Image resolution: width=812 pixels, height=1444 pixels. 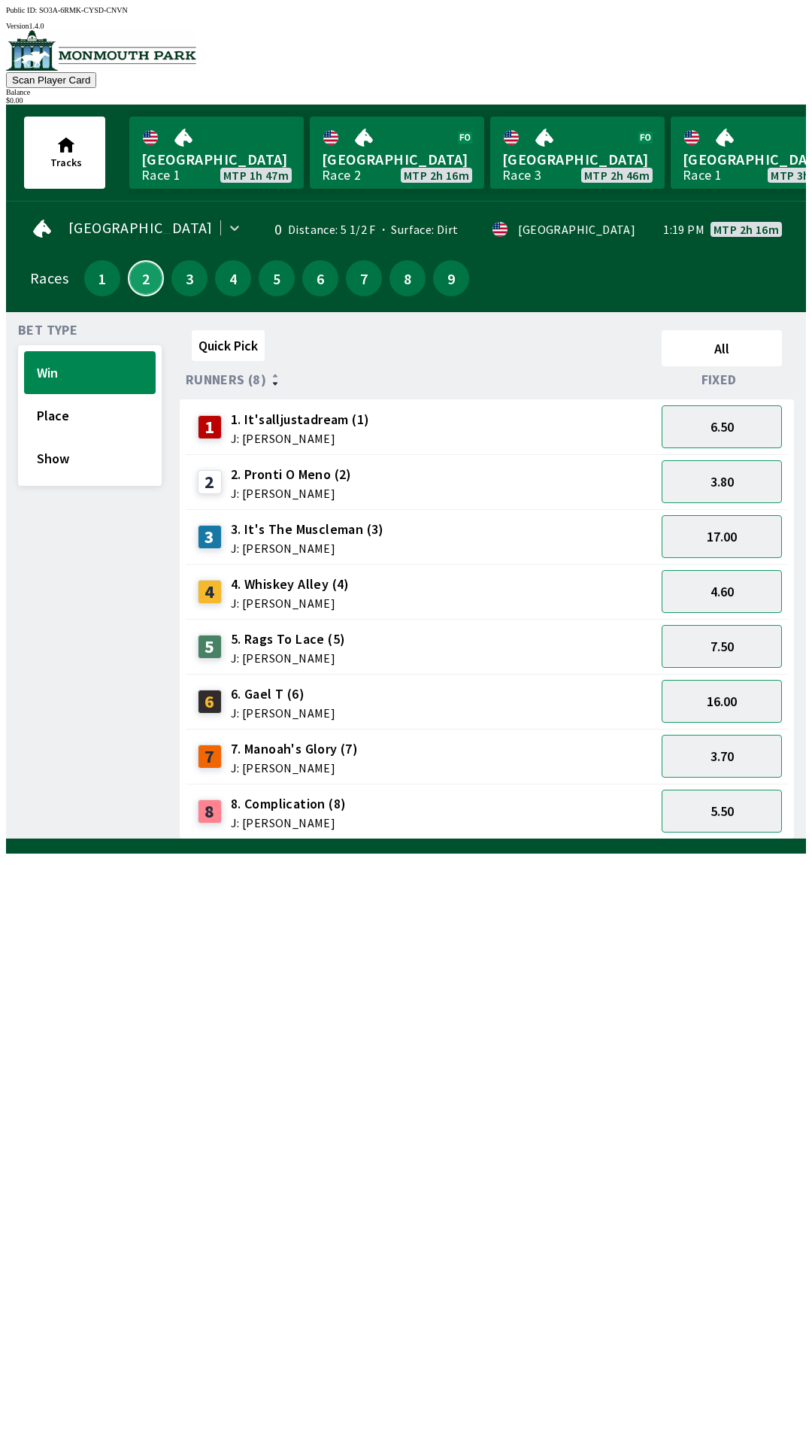 What do you see at coordinates (617, 175) in the screenshot?
I see `span: MTP 2h 46m` at bounding box center [617, 175].